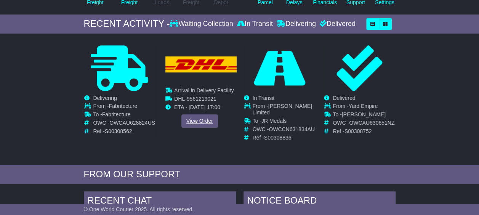 This screenshot has height=215, width=479. Describe the element at coordinates (255, 24) in the screenshot. I see `div: In Transit` at that location.